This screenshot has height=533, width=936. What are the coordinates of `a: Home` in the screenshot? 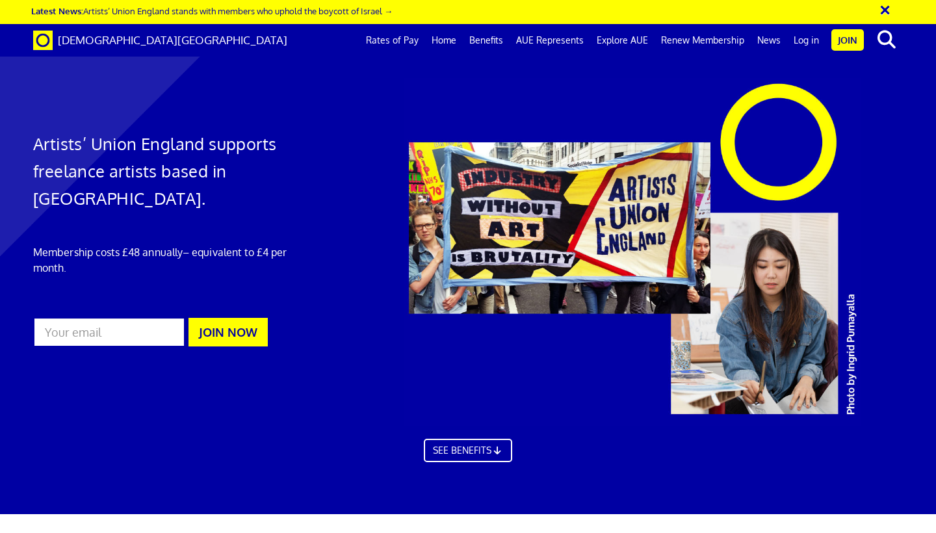 It's located at (444, 40).